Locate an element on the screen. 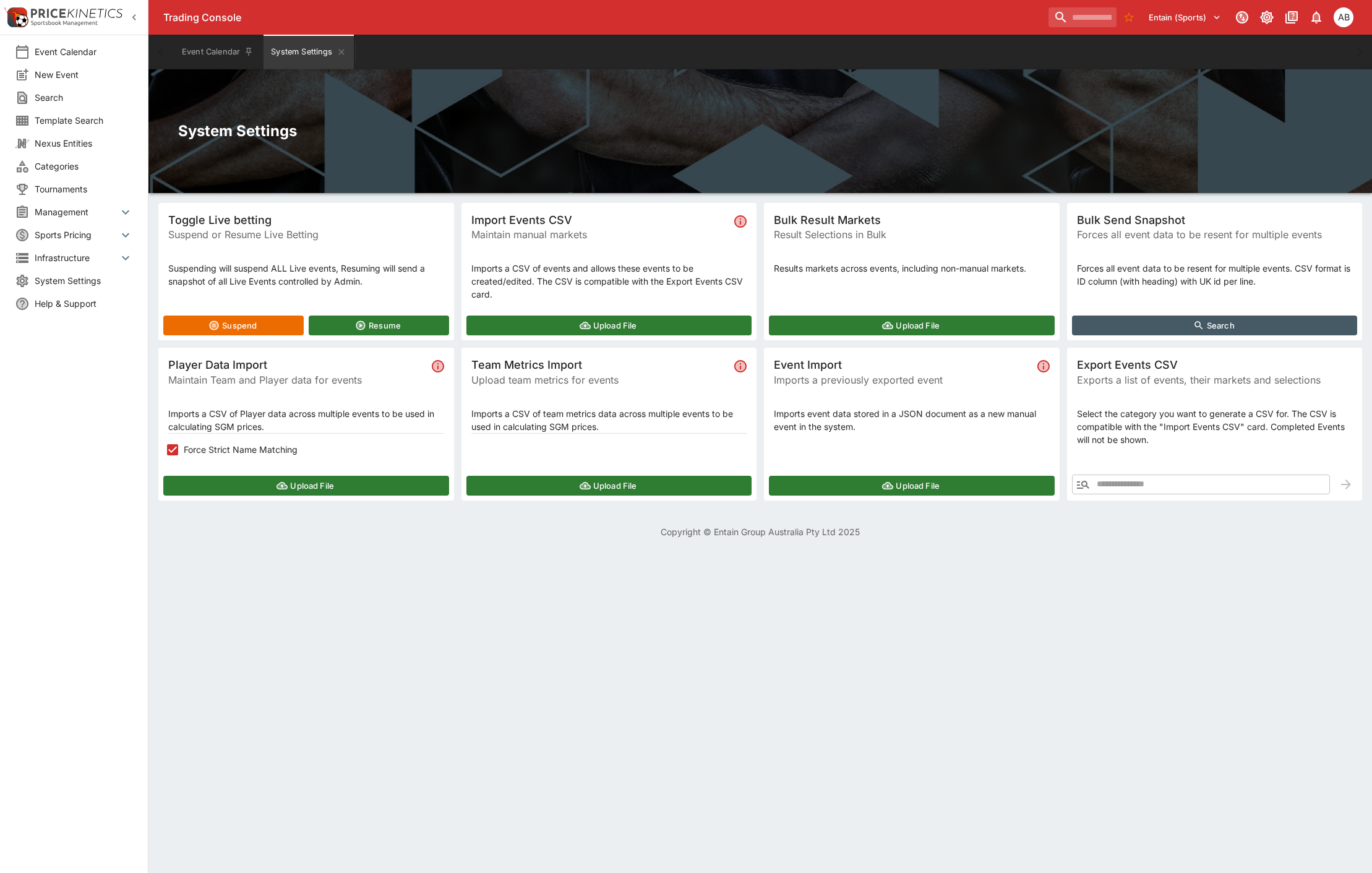 The image size is (1372, 873). span: Exports a list of events, their markets and selections is located at coordinates (1215, 380).